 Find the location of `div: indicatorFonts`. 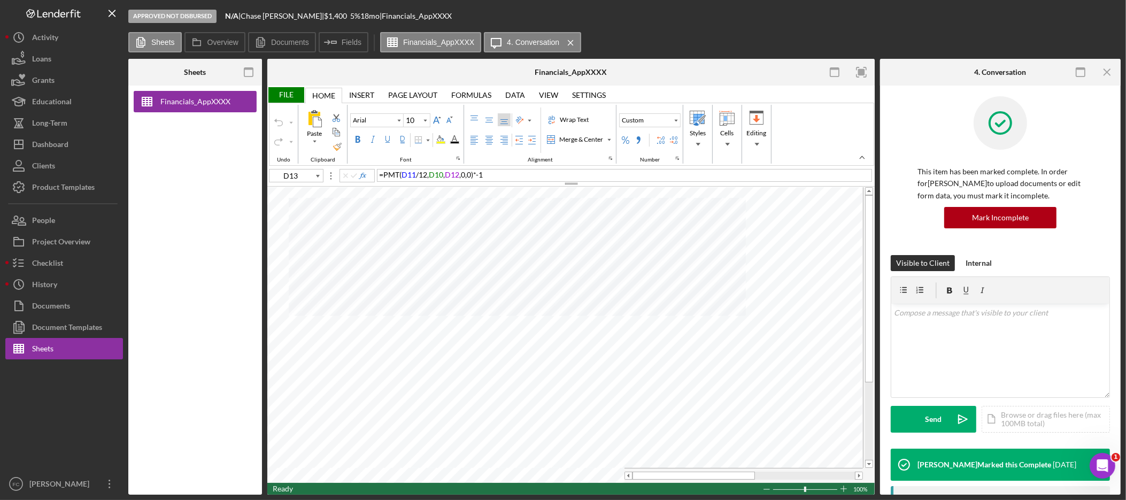

div: indicatorFonts is located at coordinates (458, 158).